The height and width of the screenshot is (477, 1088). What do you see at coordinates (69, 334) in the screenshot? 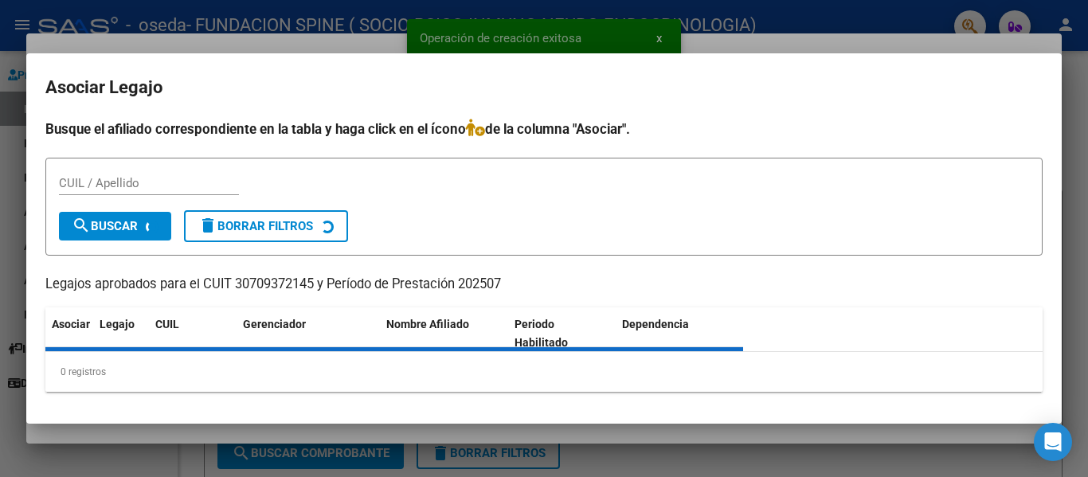
I see `datatable-header-cell: Asociar` at bounding box center [69, 334].